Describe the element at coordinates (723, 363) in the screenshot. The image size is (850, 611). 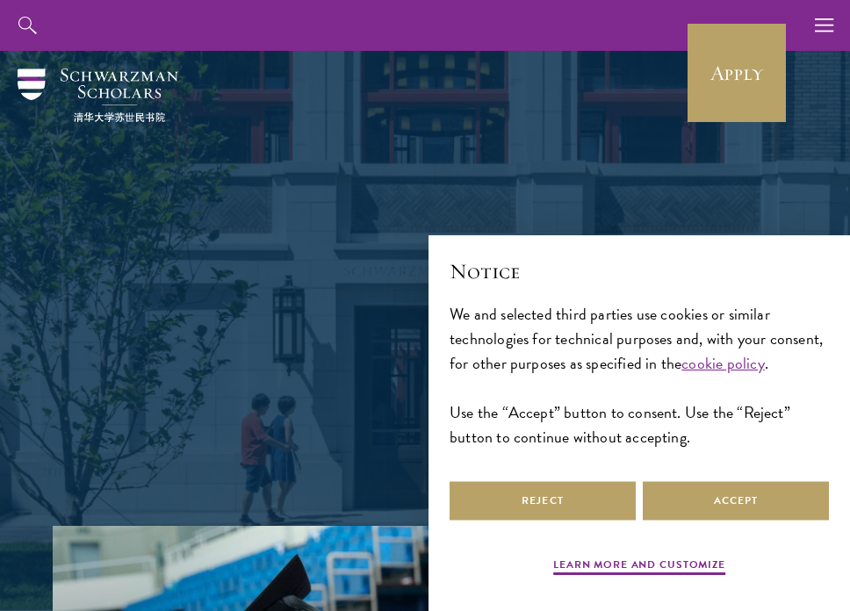
I see `a: cookie policy` at that location.